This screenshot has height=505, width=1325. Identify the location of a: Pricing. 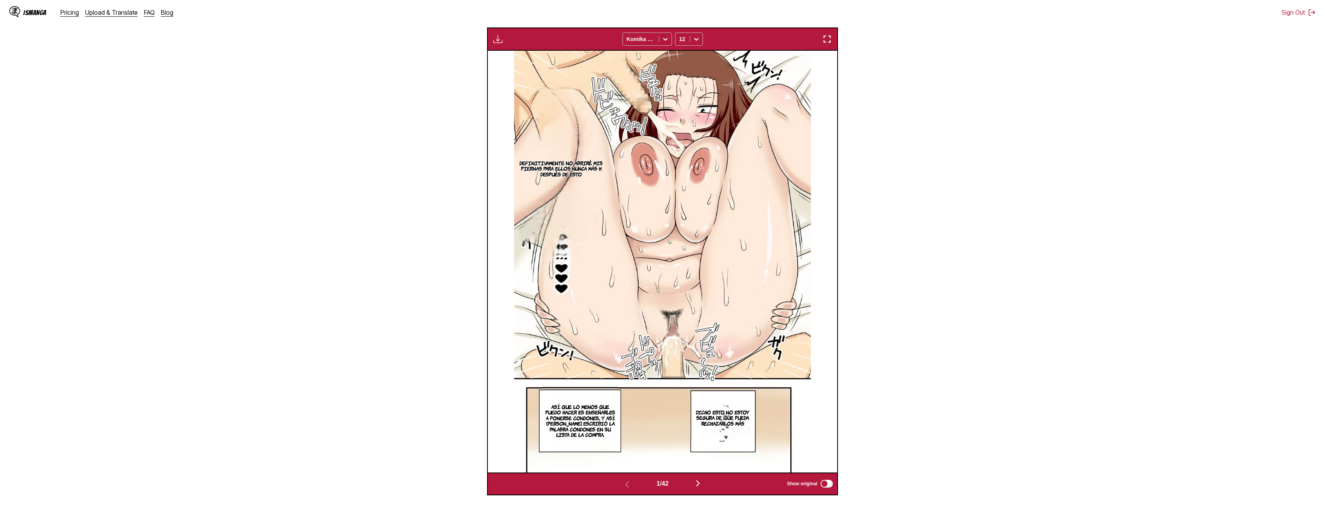
(70, 12).